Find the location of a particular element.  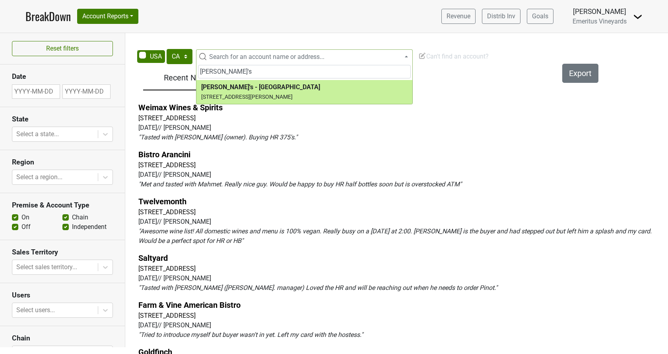

label: Chain is located at coordinates (80, 217).